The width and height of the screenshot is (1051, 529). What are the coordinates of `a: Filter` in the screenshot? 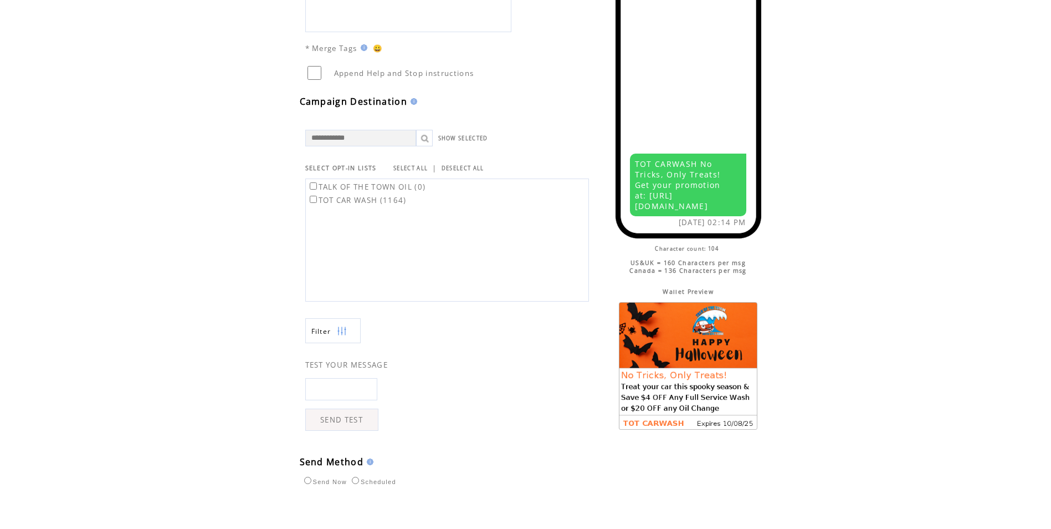 It's located at (333, 330).